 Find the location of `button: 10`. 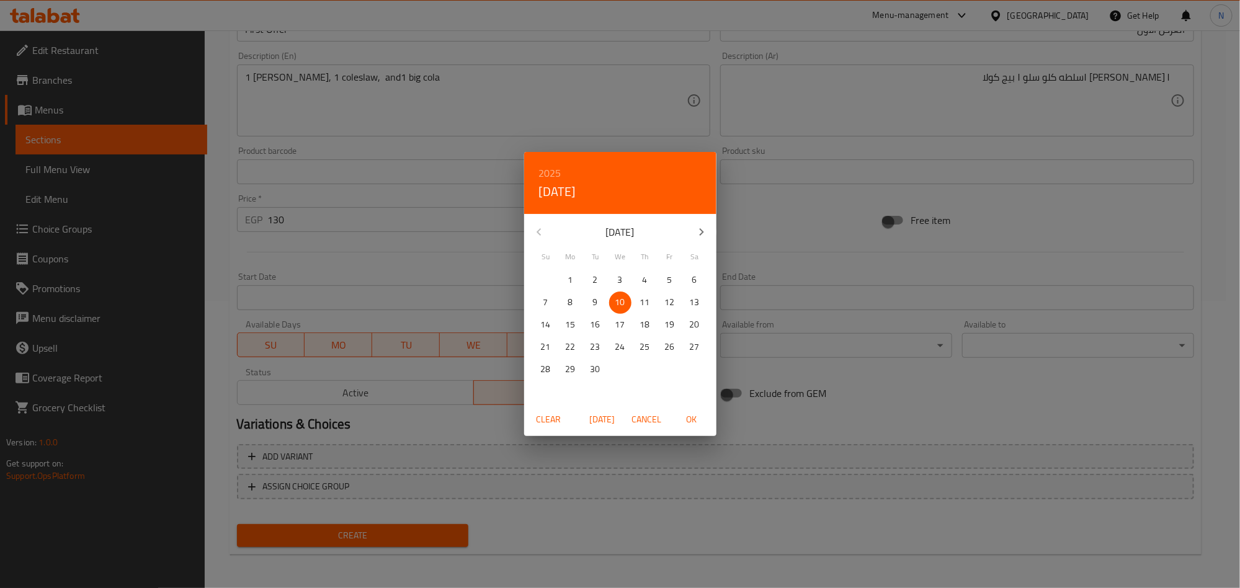

button: 10 is located at coordinates (620, 303).